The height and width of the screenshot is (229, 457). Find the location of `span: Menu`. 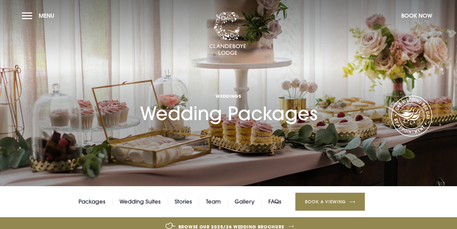

span: Menu is located at coordinates (47, 16).